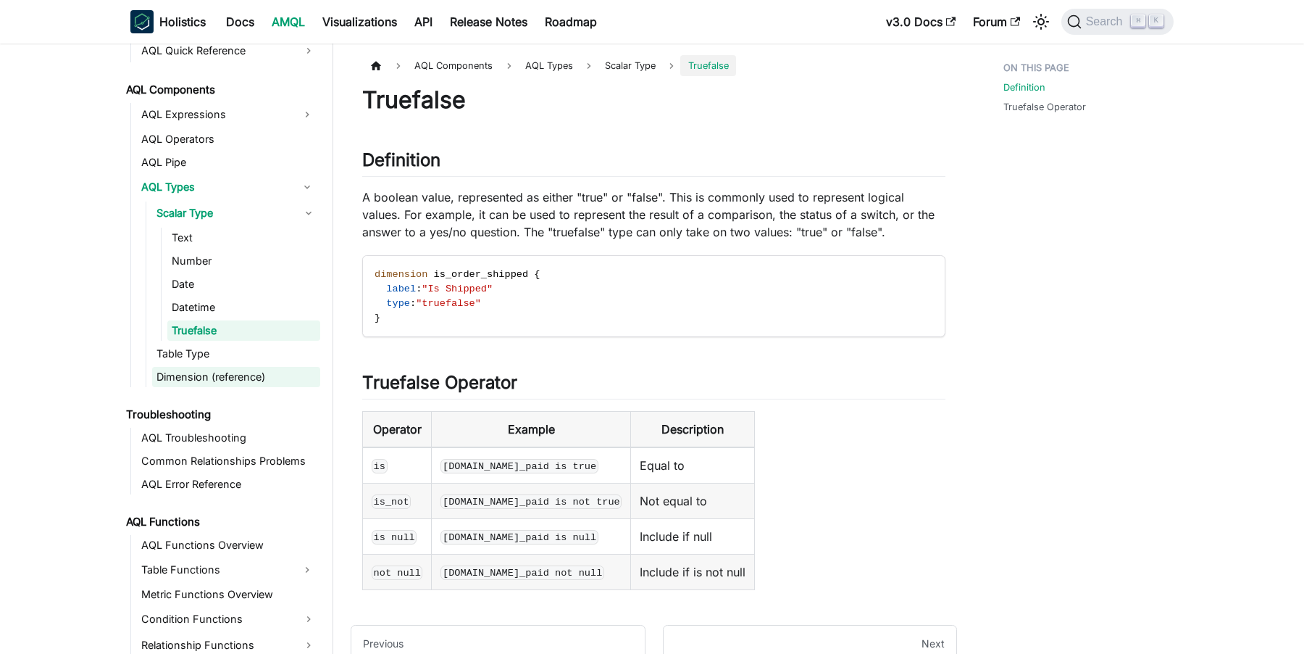 The width and height of the screenshot is (1304, 654). I want to click on a: AMQL, so click(288, 22).